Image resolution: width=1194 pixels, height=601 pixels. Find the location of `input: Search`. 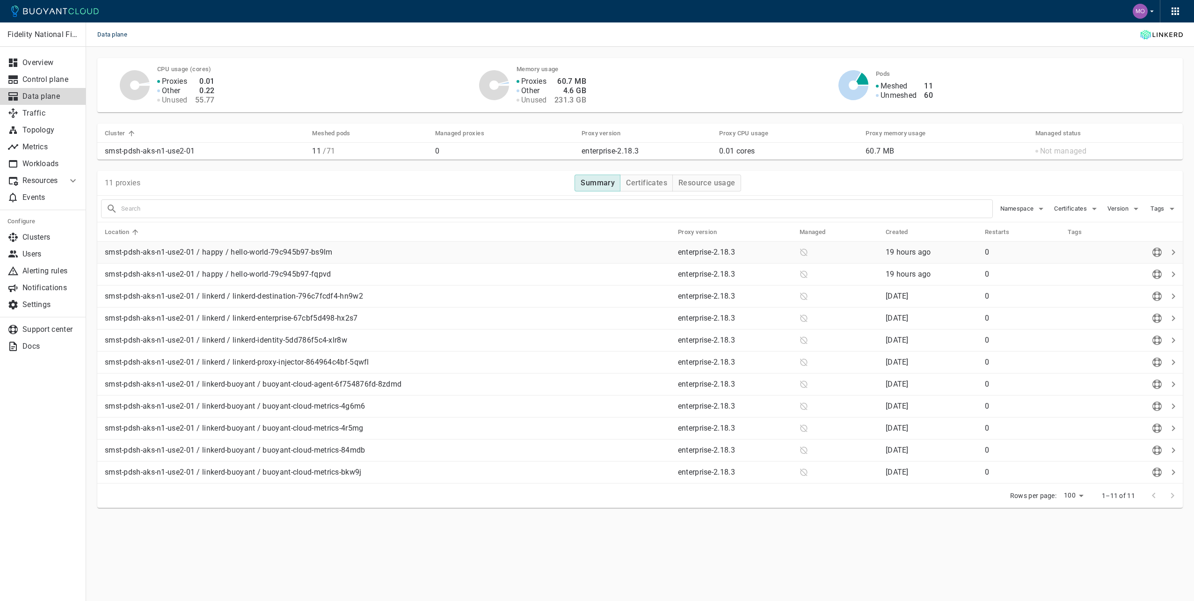

input: Search is located at coordinates (557, 209).